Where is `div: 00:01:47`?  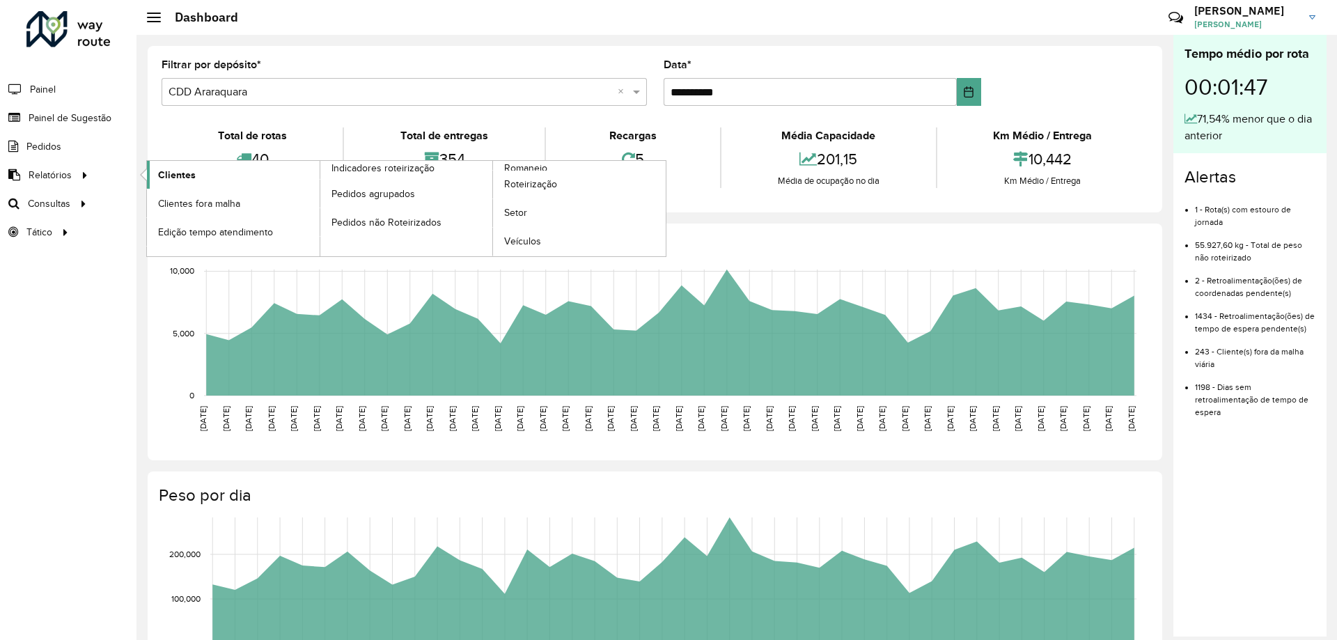 div: 00:01:47 is located at coordinates (1250, 87).